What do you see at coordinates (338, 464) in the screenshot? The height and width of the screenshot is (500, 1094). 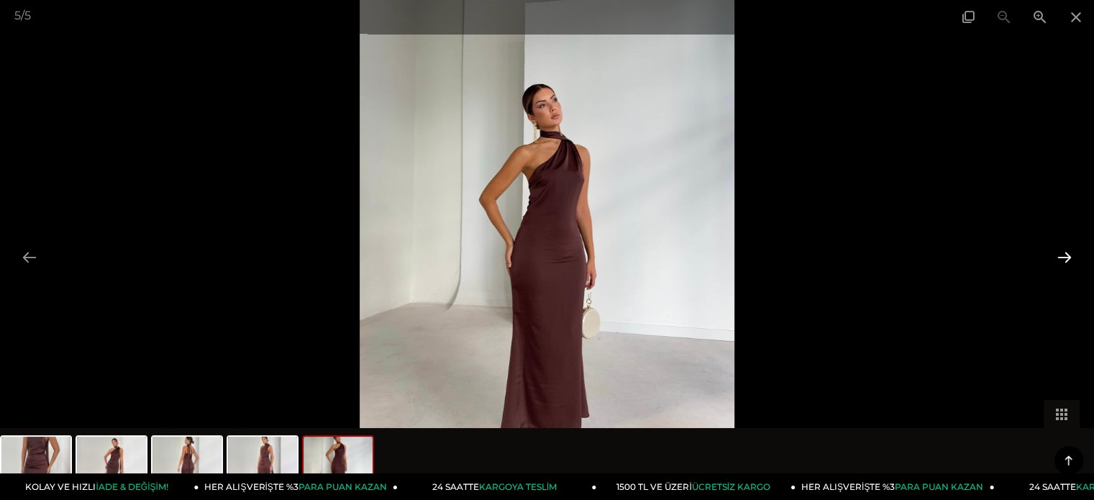 I see `img: diamante-elbise-26k085-a5aed0.jpg` at bounding box center [338, 464].